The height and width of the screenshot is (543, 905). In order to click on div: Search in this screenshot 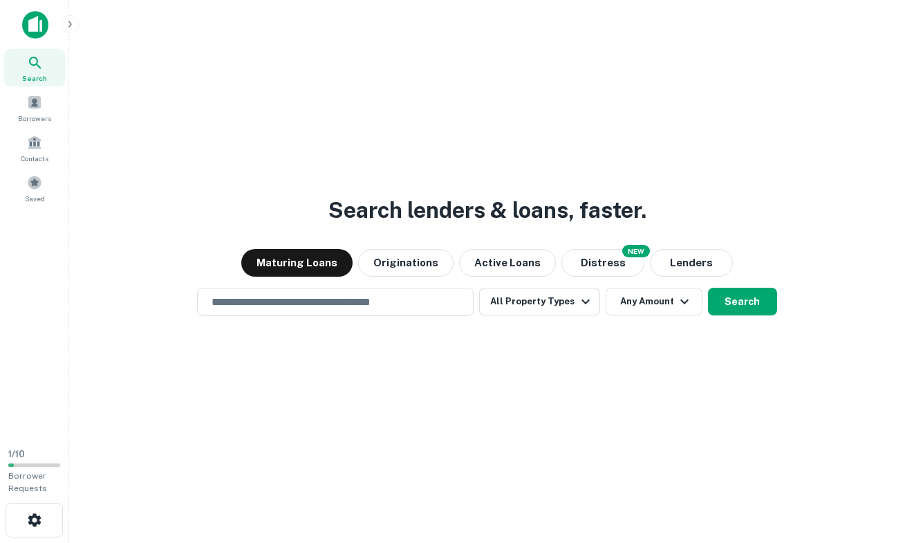, I will do `click(35, 68)`.